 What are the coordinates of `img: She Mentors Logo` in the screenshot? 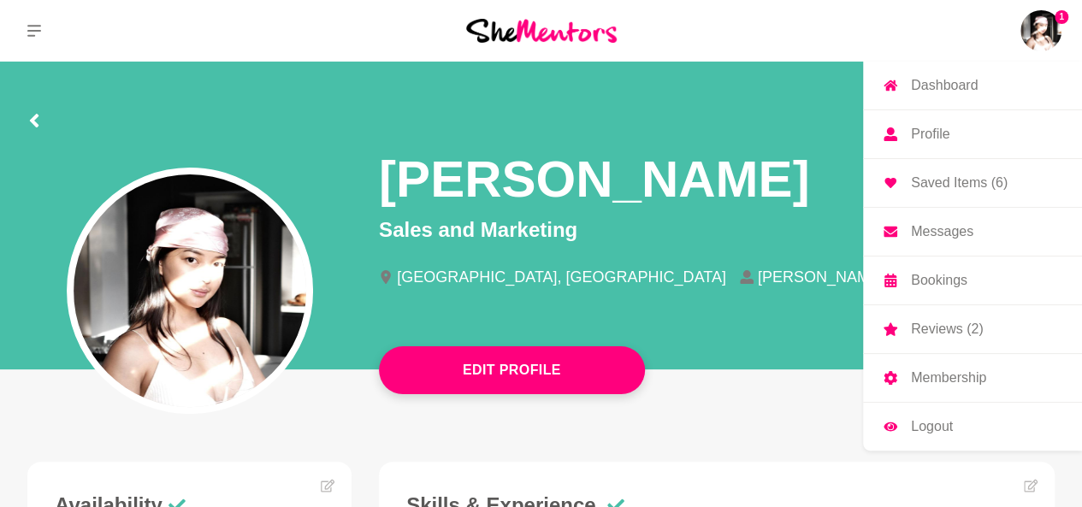 It's located at (541, 30).